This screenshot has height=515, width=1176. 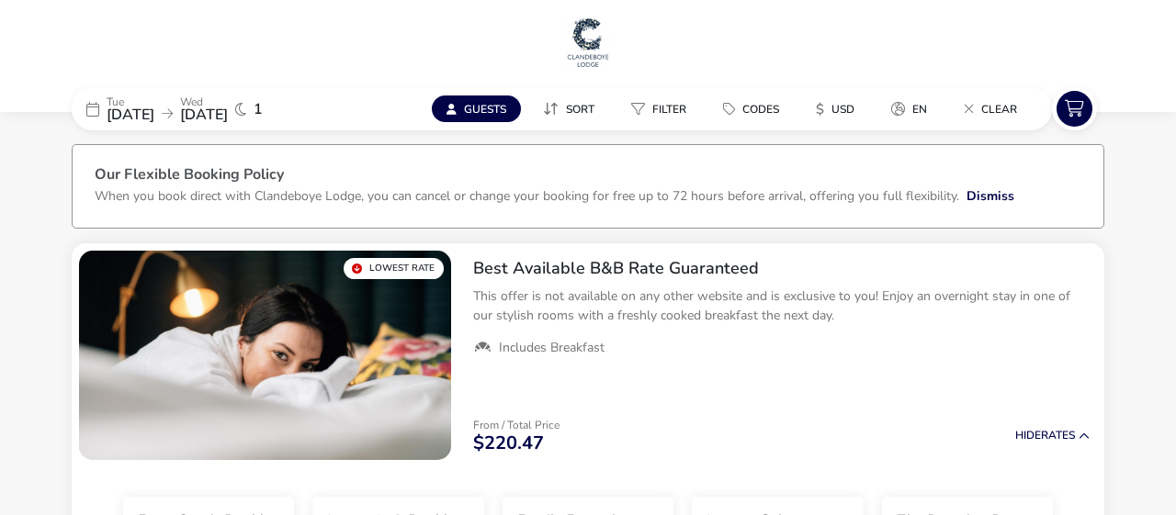 I want to click on button: Guests, so click(x=476, y=108).